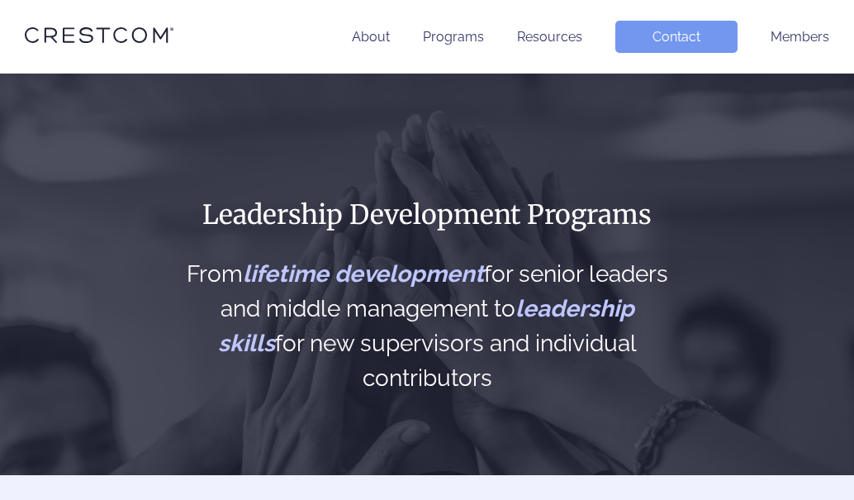  I want to click on span: lifetime development, so click(363, 273).